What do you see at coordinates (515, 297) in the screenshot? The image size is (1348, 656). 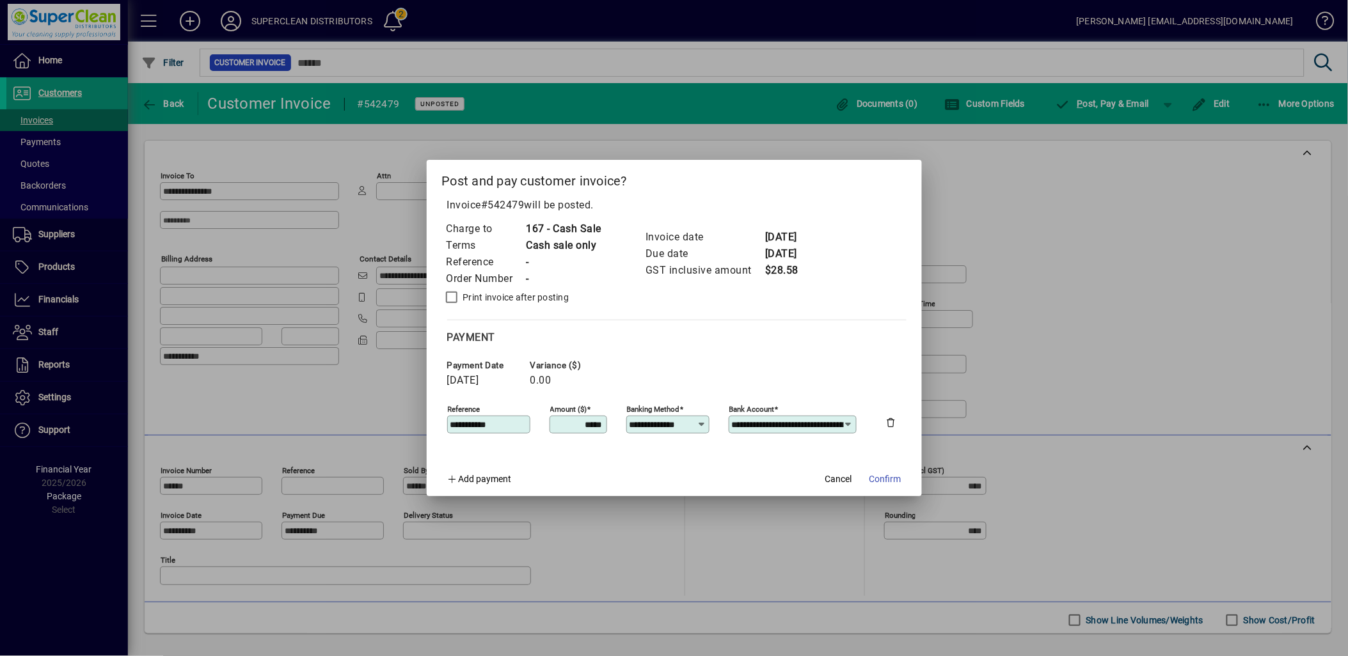 I see `label: Print invoice after posting` at bounding box center [515, 297].